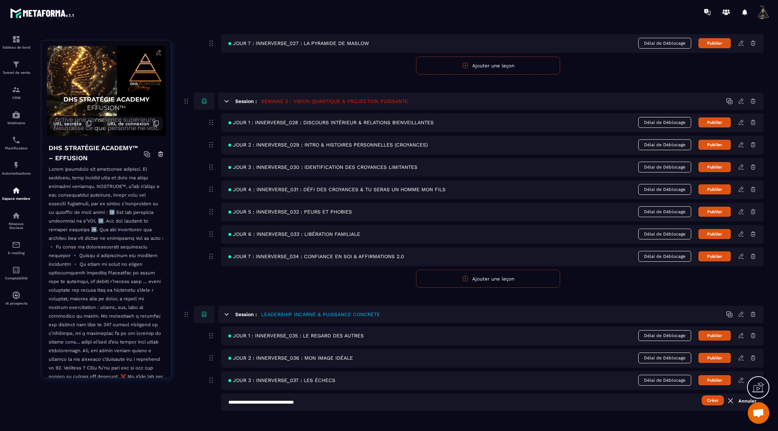 This screenshot has width=778, height=431. I want to click on p: Tunnel de vente, so click(16, 72).